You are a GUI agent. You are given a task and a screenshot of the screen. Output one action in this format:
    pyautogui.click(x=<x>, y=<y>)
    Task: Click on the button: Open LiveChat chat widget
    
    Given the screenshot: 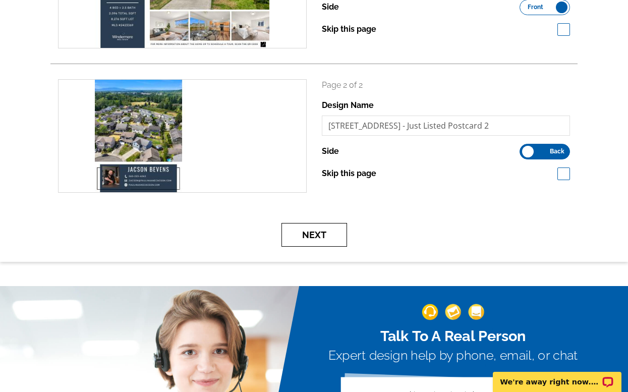 What is the action you would take?
    pyautogui.click(x=122, y=22)
    